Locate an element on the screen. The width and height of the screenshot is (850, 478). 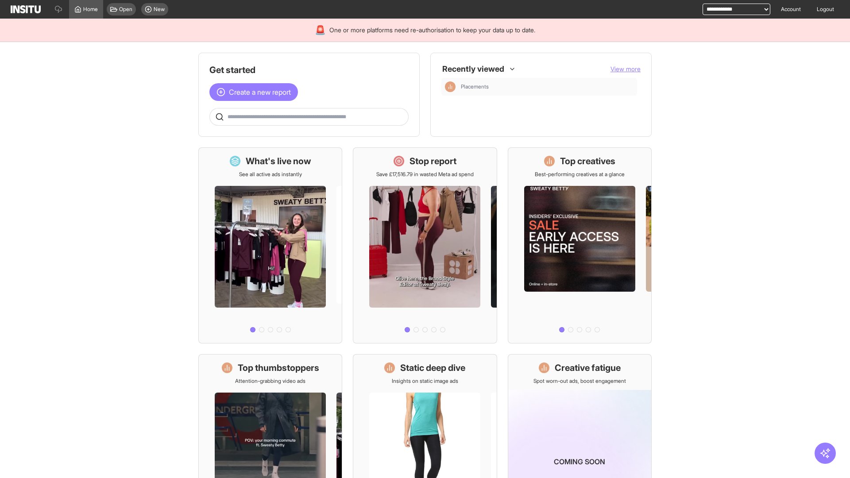
span: Create a new report is located at coordinates (260, 92).